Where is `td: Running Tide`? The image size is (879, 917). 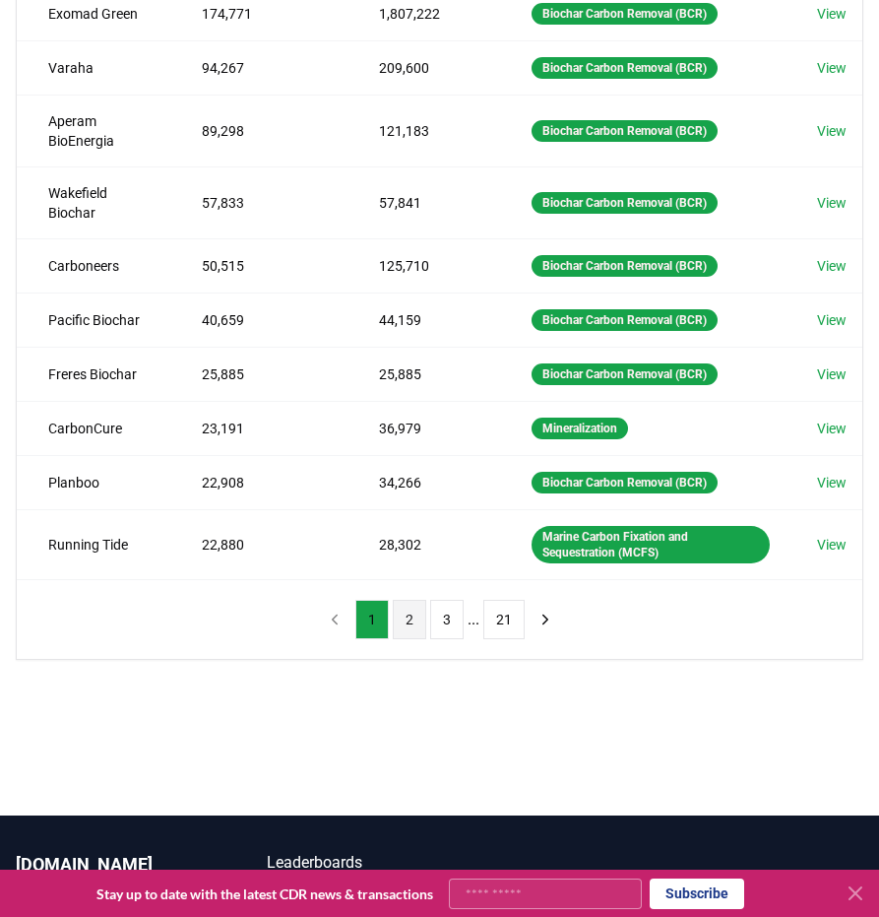
td: Running Tide is located at coordinates (94, 543).